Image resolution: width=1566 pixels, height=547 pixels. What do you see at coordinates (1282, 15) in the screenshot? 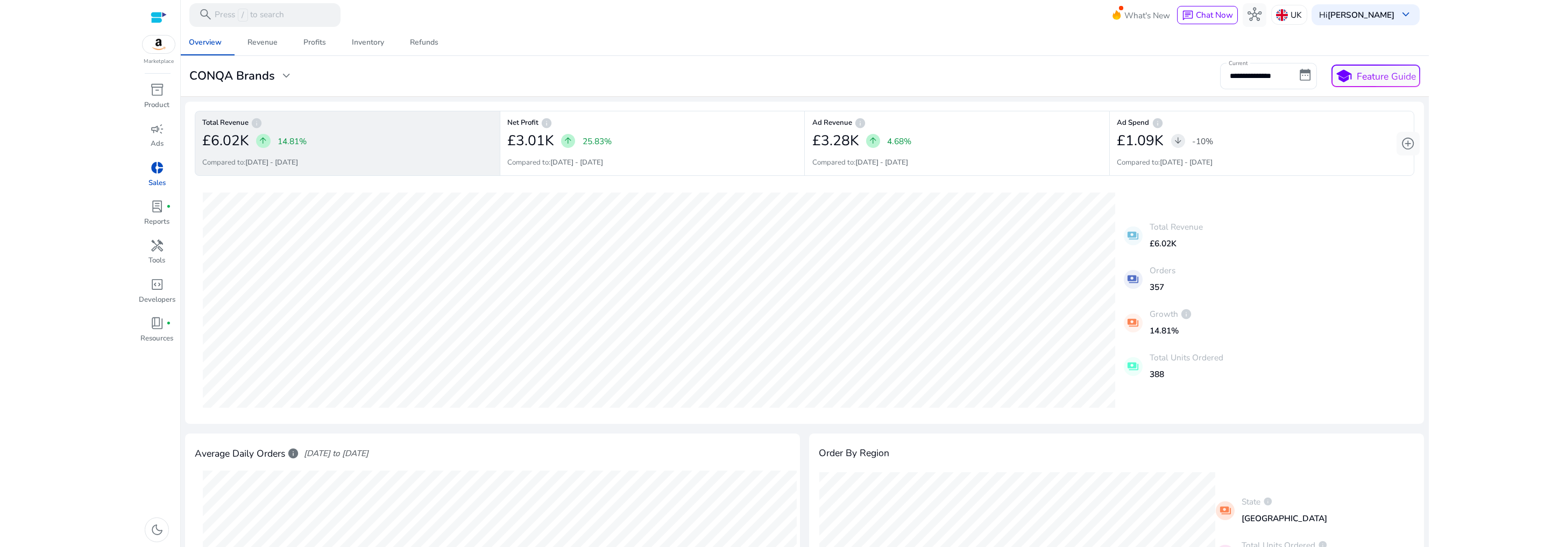
I see `img: uk.svg` at bounding box center [1282, 15].